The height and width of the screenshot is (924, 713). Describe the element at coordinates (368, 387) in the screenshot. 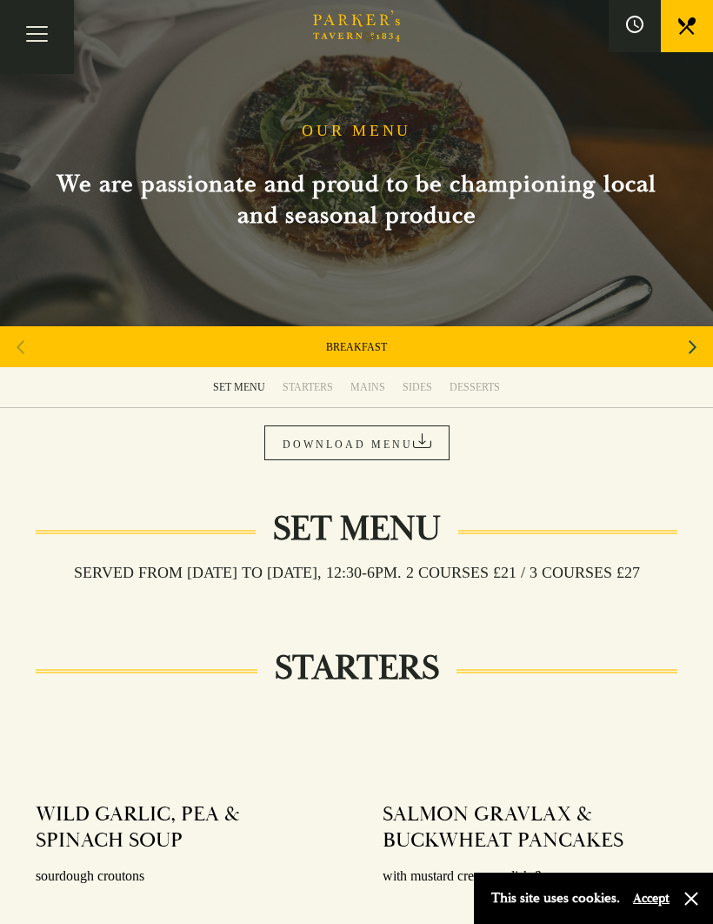

I see `a: MAINS` at that location.